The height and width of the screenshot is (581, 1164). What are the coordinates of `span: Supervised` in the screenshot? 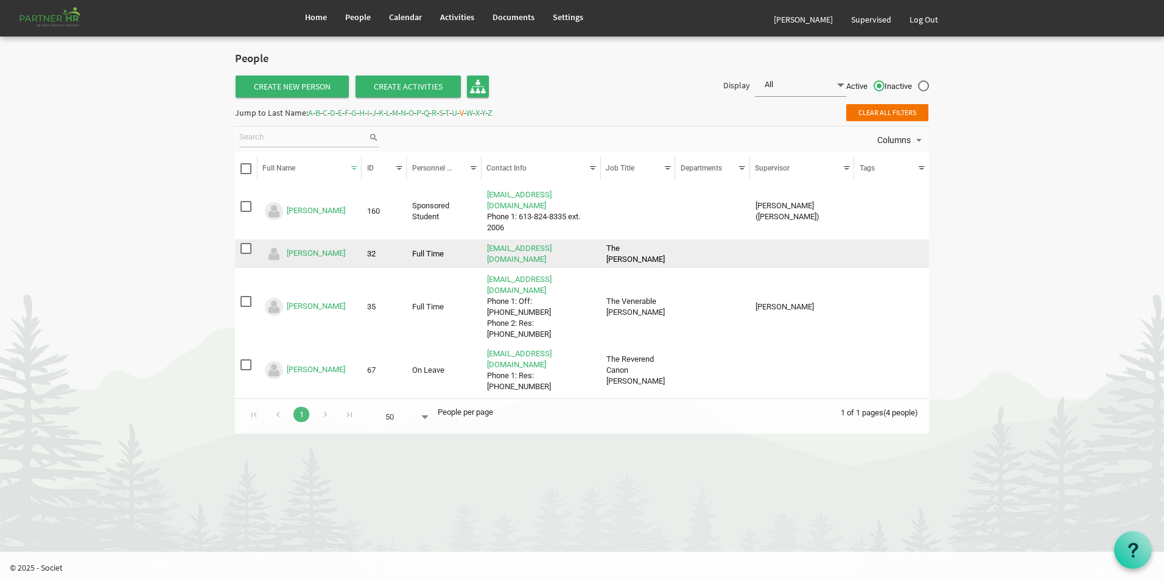 It's located at (871, 19).